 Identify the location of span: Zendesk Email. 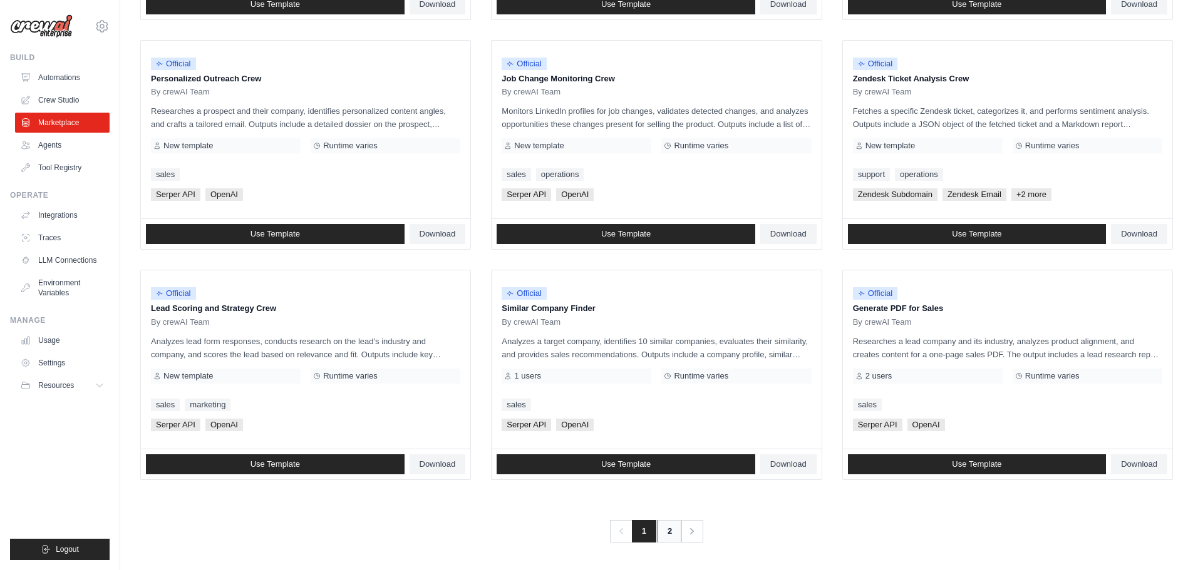
(974, 195).